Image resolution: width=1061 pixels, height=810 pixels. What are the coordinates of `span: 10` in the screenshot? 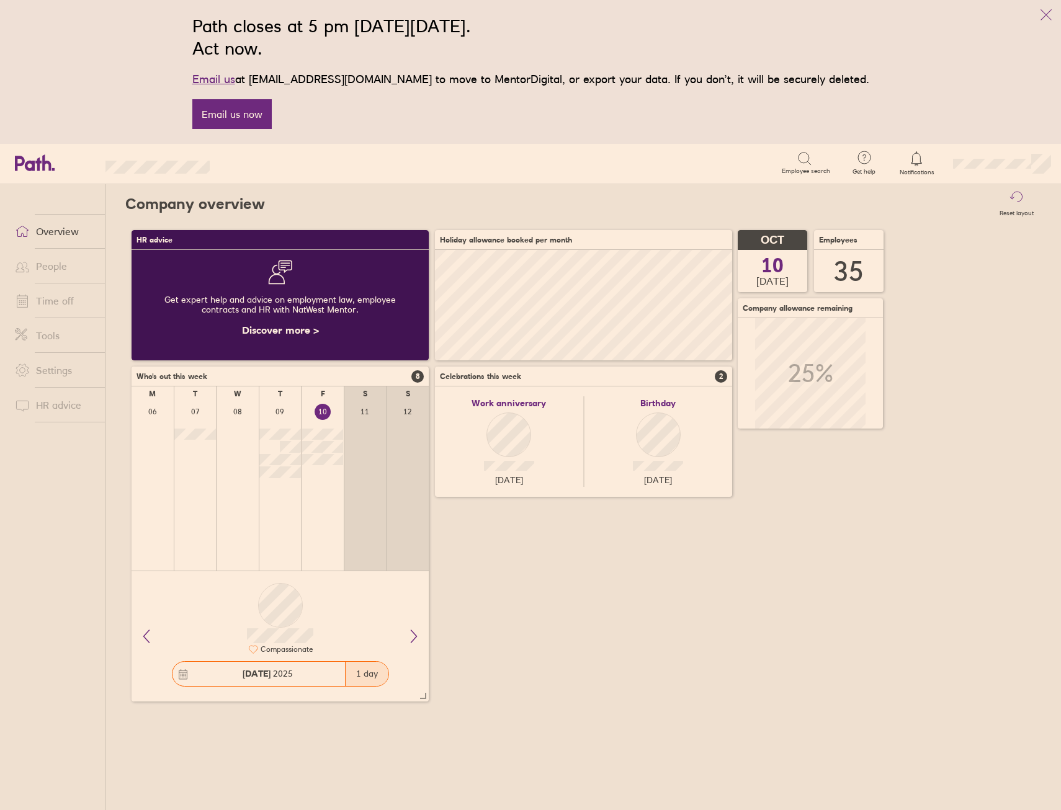 It's located at (772, 266).